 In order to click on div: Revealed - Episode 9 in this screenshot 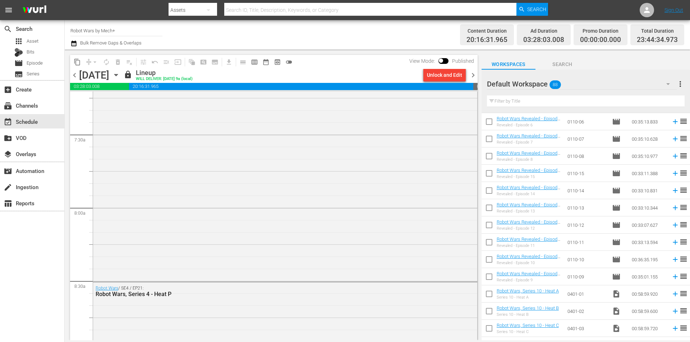, I will do `click(529, 280)`.